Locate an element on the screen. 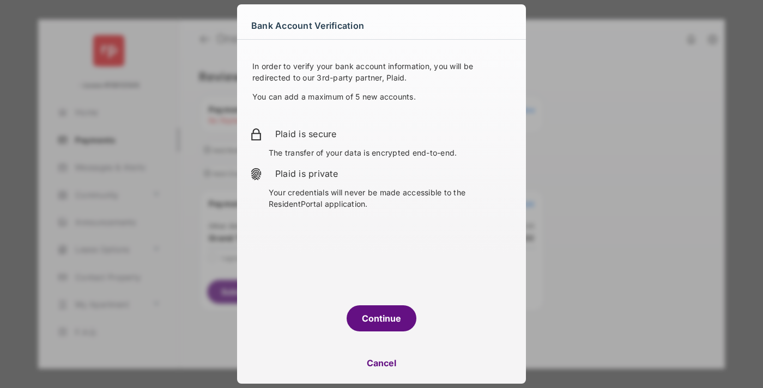  p: The transfer of your data is encrypted end-to-end. is located at coordinates (391, 153).